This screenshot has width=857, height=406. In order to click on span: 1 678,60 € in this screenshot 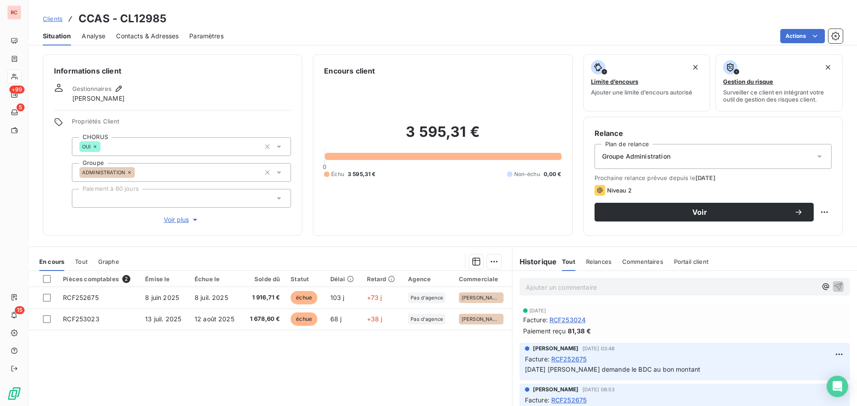, I will do `click(264, 319)`.